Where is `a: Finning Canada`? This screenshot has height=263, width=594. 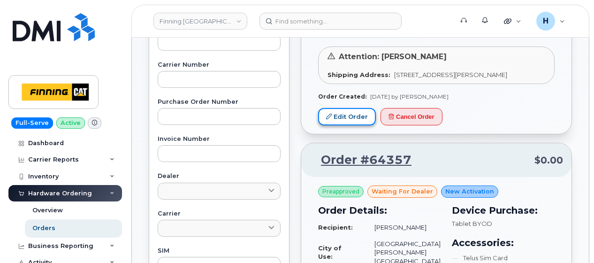
a: Finning Canada is located at coordinates (200, 21).